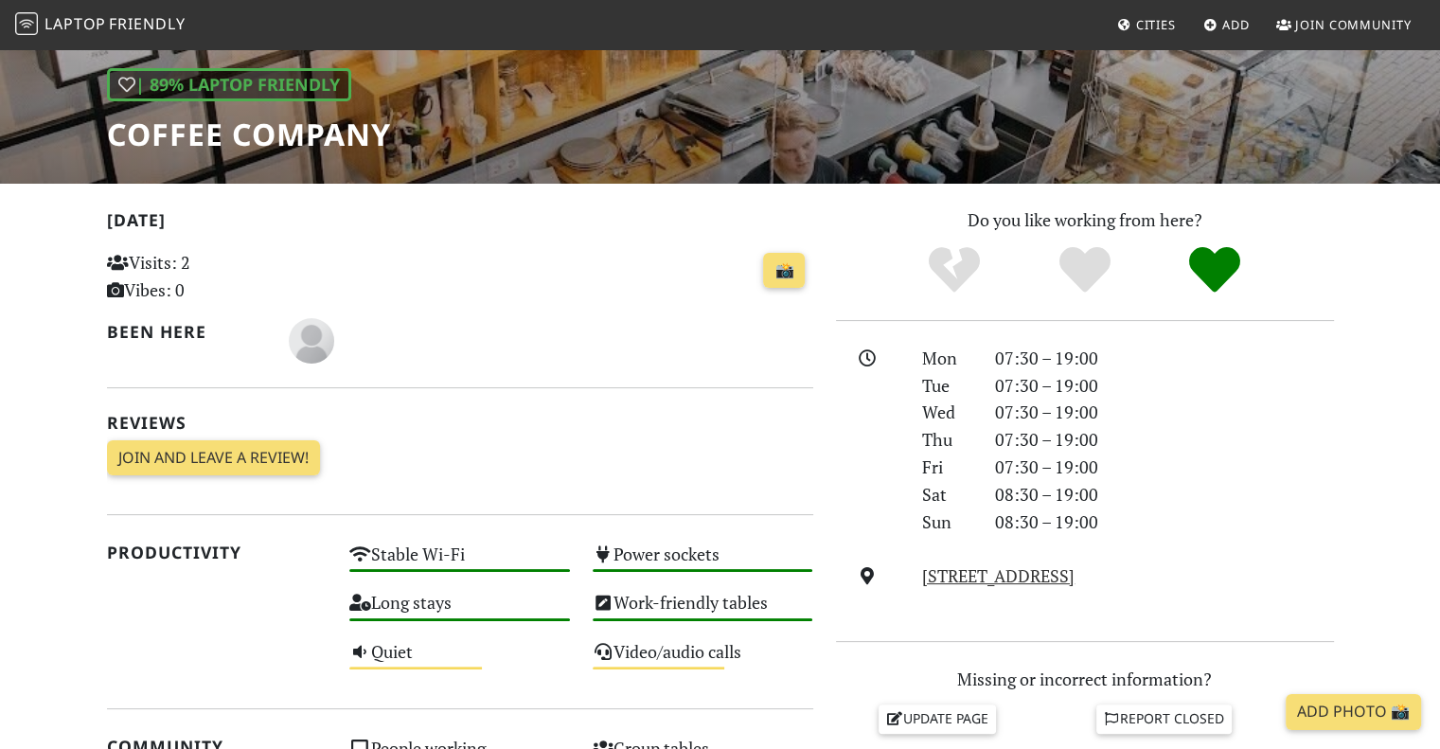 This screenshot has height=749, width=1440. Describe the element at coordinates (249, 134) in the screenshot. I see `h1: Coffee Company` at that location.